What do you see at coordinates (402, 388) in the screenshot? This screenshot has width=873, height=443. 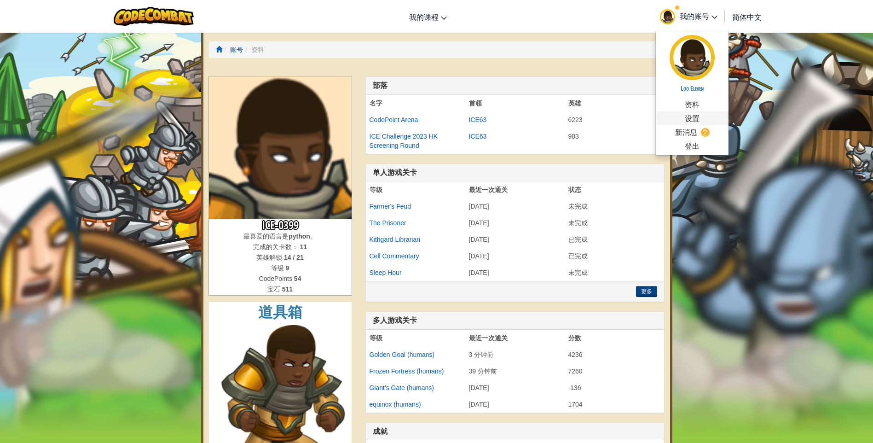 I see `a: Giant's Gate (humans)` at bounding box center [402, 388].